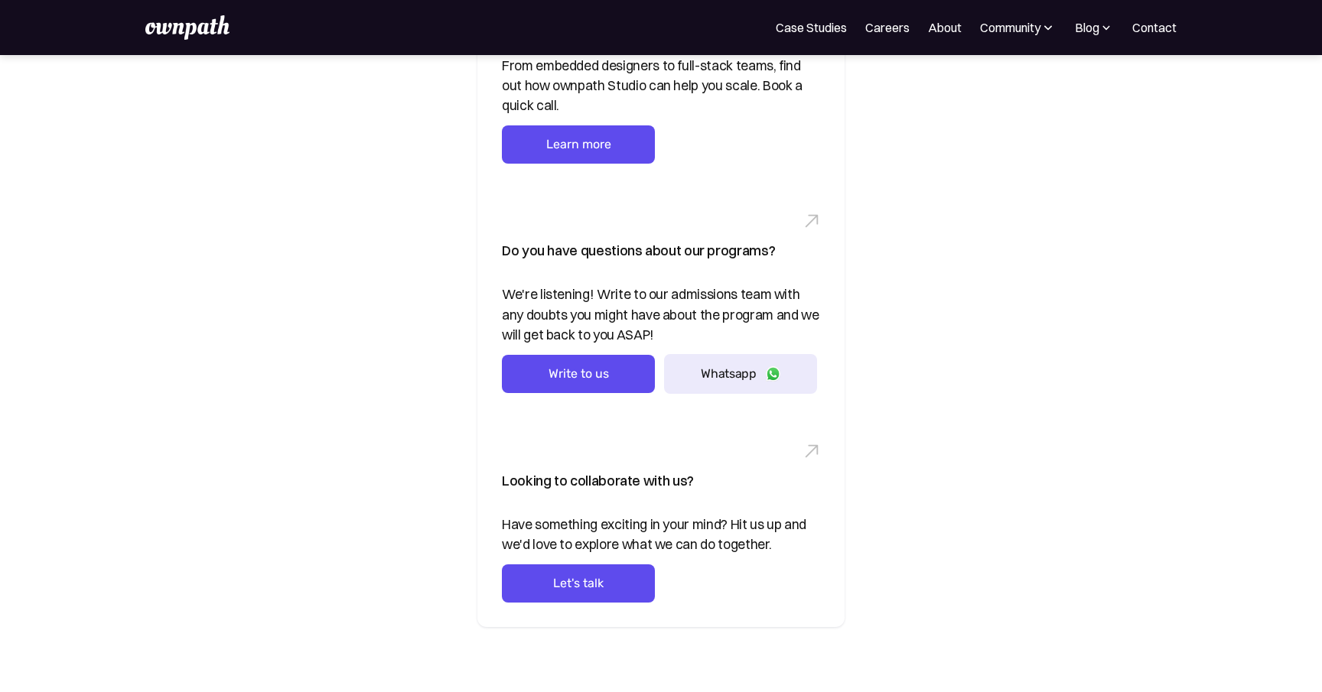 This screenshot has height=692, width=1322. What do you see at coordinates (578, 145) in the screenshot?
I see `a: Learn more` at bounding box center [578, 145].